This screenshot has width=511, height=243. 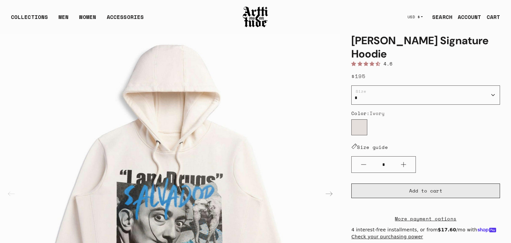 I want to click on label: Ivory, so click(x=359, y=127).